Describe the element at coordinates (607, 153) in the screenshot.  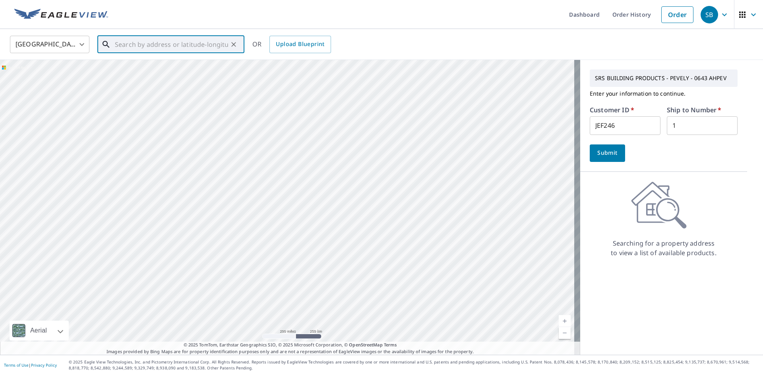
I see `button: Submit` at that location.